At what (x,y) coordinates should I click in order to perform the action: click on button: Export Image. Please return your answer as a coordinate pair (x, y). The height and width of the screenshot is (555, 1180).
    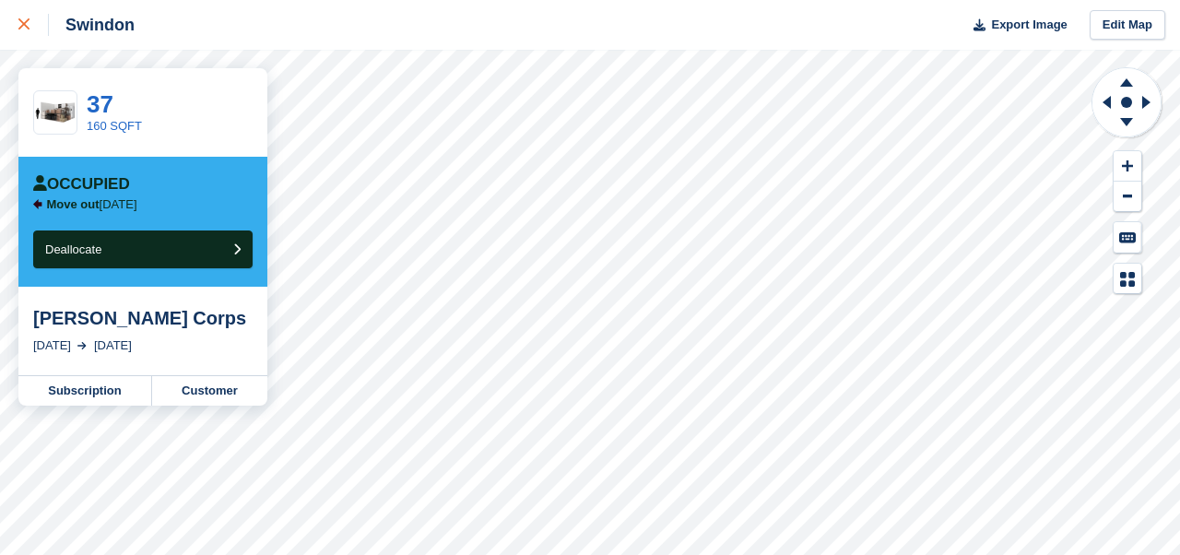
    Looking at the image, I should click on (1015, 25).